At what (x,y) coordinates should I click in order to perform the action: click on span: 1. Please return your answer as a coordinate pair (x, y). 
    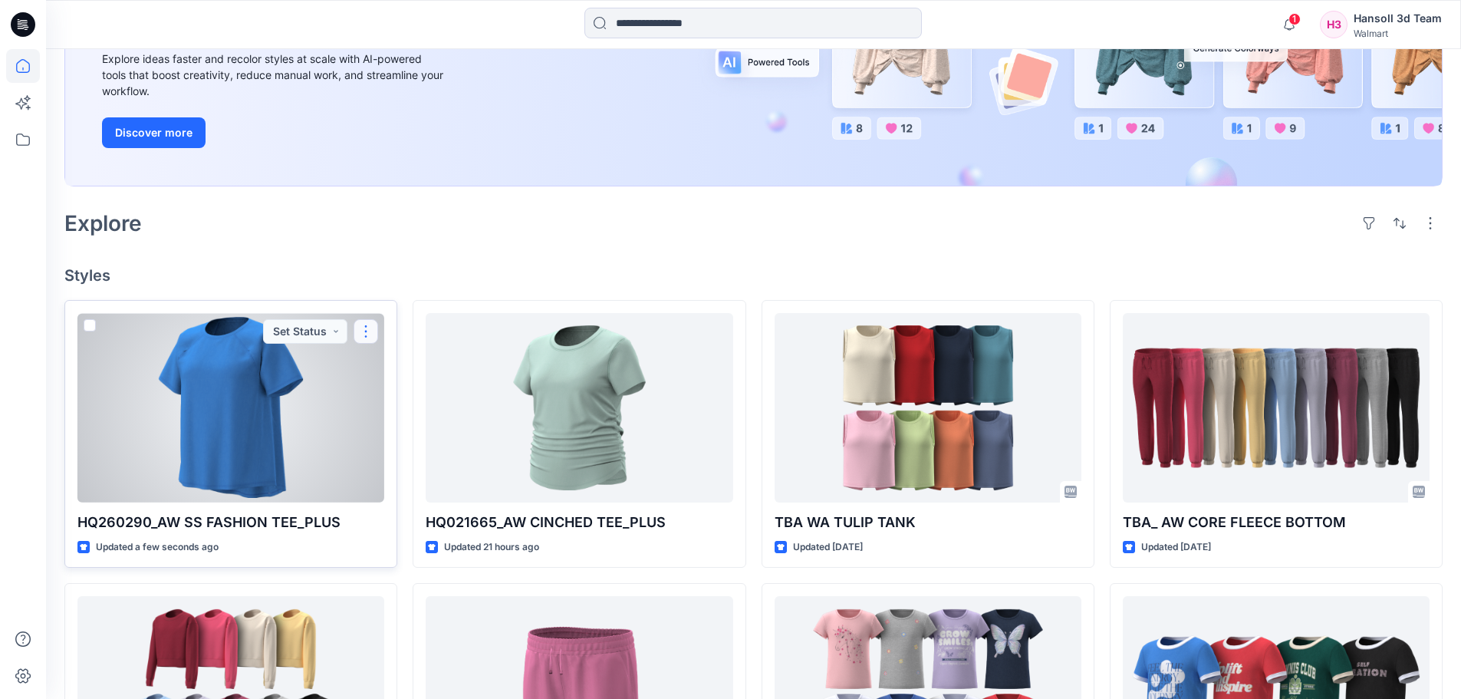
    Looking at the image, I should click on (1295, 19).